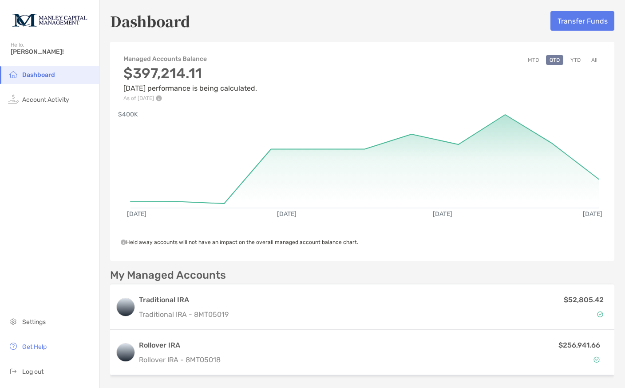  I want to click on img: Zoe Logo, so click(49, 20).